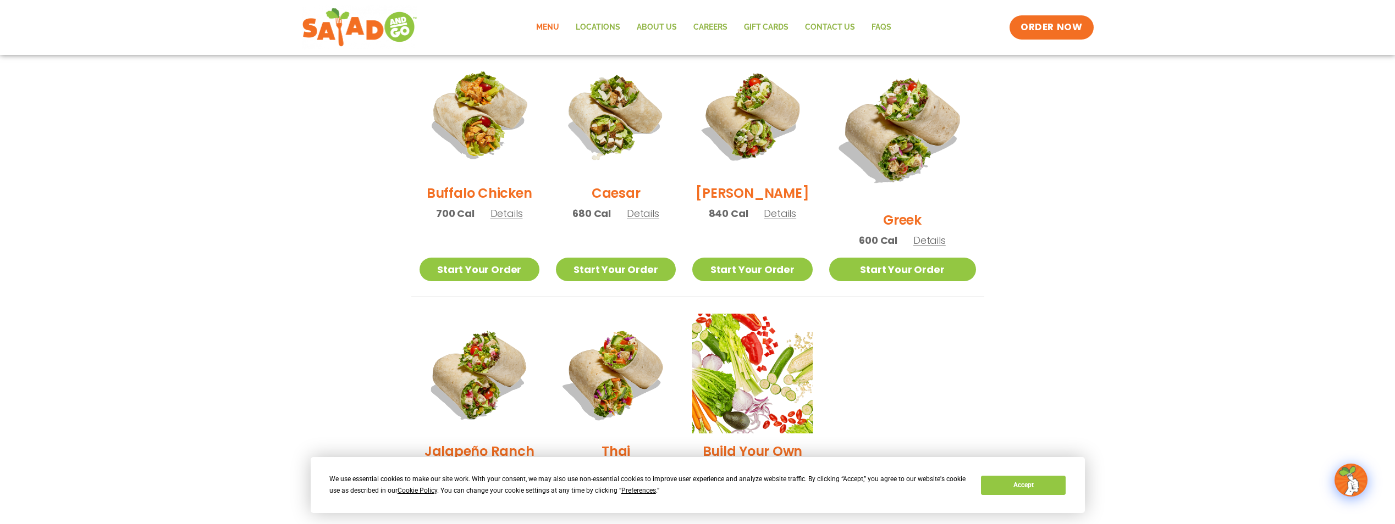 The height and width of the screenshot is (524, 1395). Describe the element at coordinates (455, 213) in the screenshot. I see `span: 700 Cal` at that location.